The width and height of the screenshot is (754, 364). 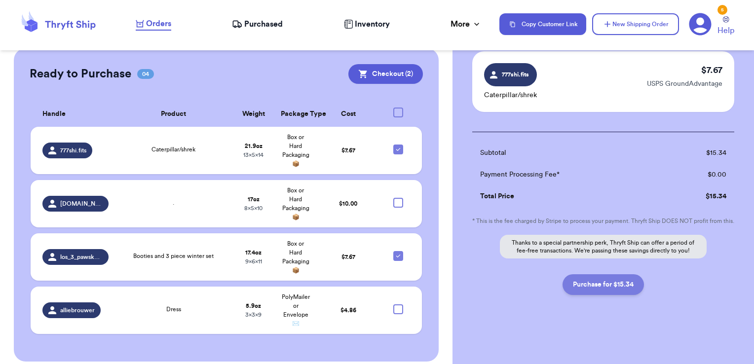 What do you see at coordinates (685, 84) in the screenshot?
I see `p: USPS GroundAdvantage` at bounding box center [685, 84].